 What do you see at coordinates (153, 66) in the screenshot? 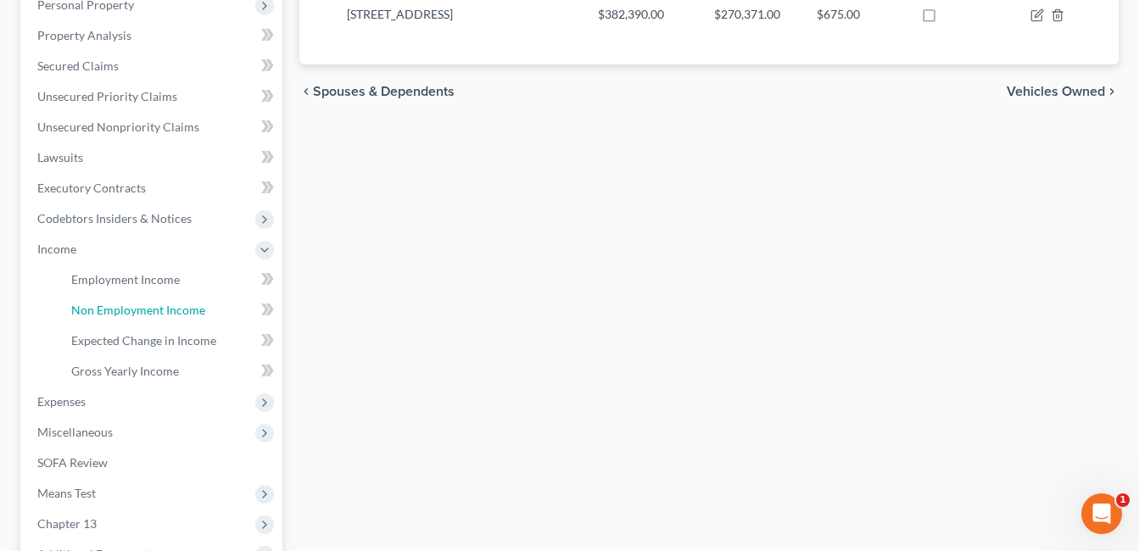
I see `a: Secured Claims` at bounding box center [153, 66].